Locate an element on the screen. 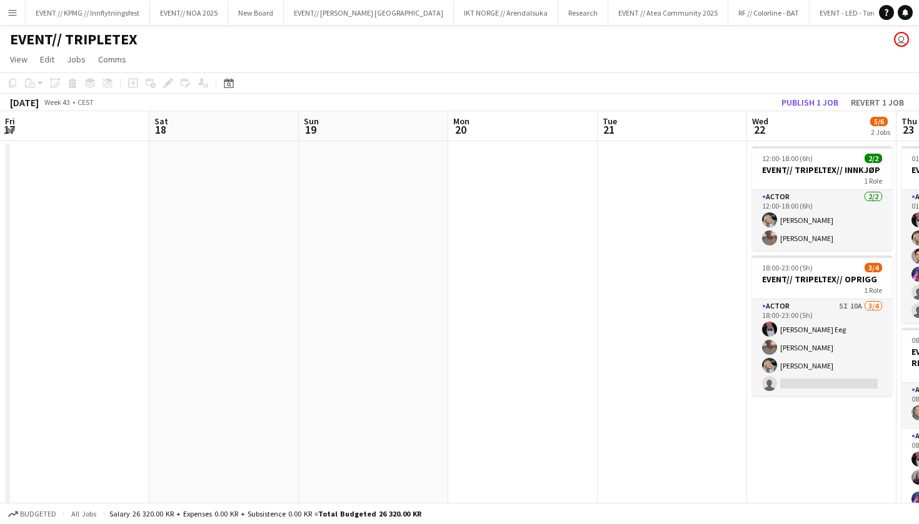  span: All jobs is located at coordinates (84, 514).